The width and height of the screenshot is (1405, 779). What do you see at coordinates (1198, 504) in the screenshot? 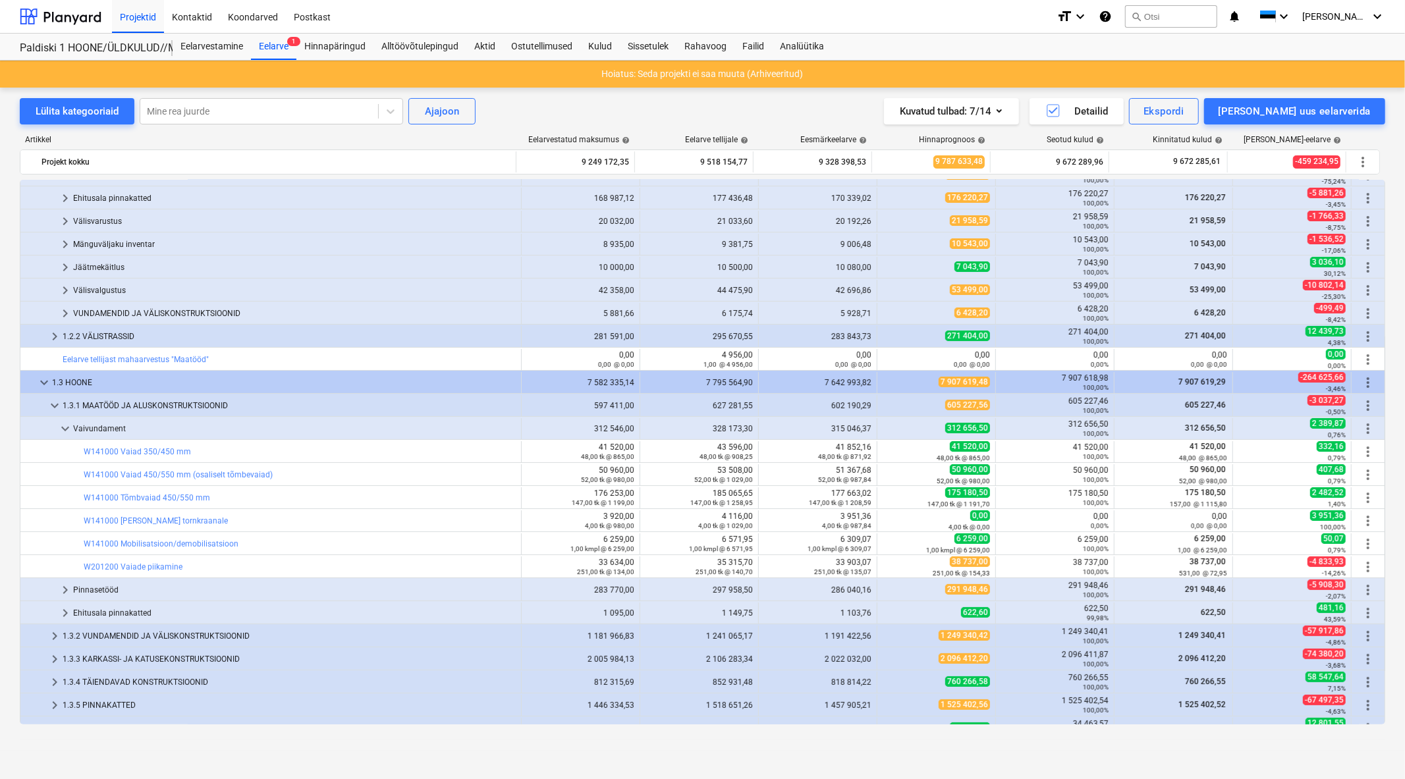
I see `small: 157,00 @ 1 115,80` at bounding box center [1198, 504].